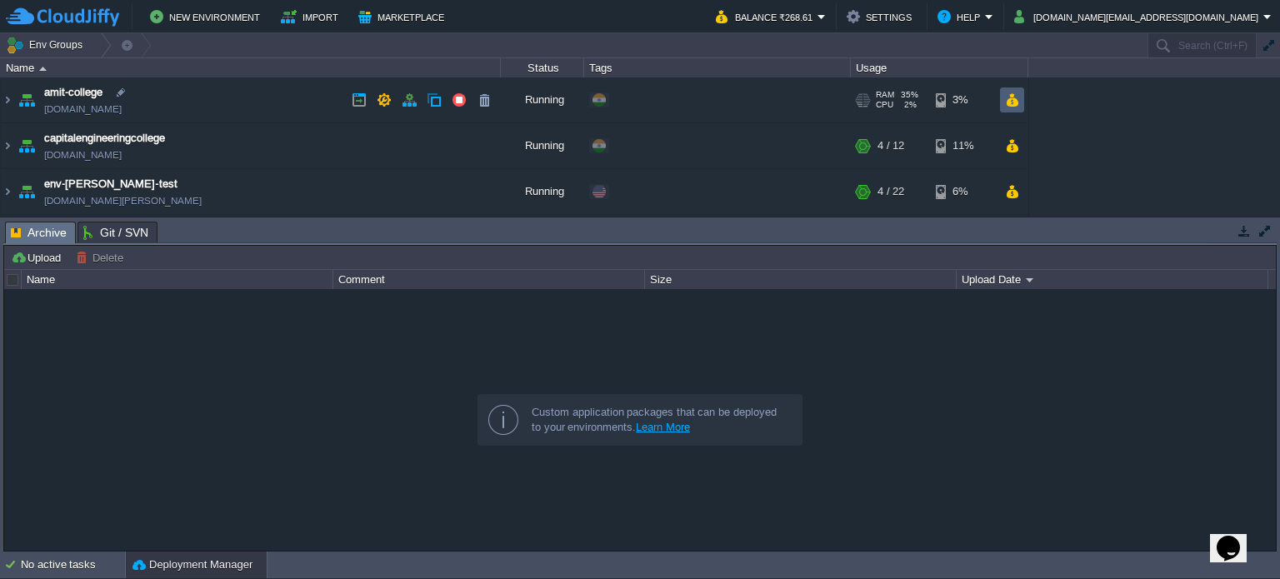  What do you see at coordinates (102, 257) in the screenshot?
I see `button: Delete` at bounding box center [102, 257].